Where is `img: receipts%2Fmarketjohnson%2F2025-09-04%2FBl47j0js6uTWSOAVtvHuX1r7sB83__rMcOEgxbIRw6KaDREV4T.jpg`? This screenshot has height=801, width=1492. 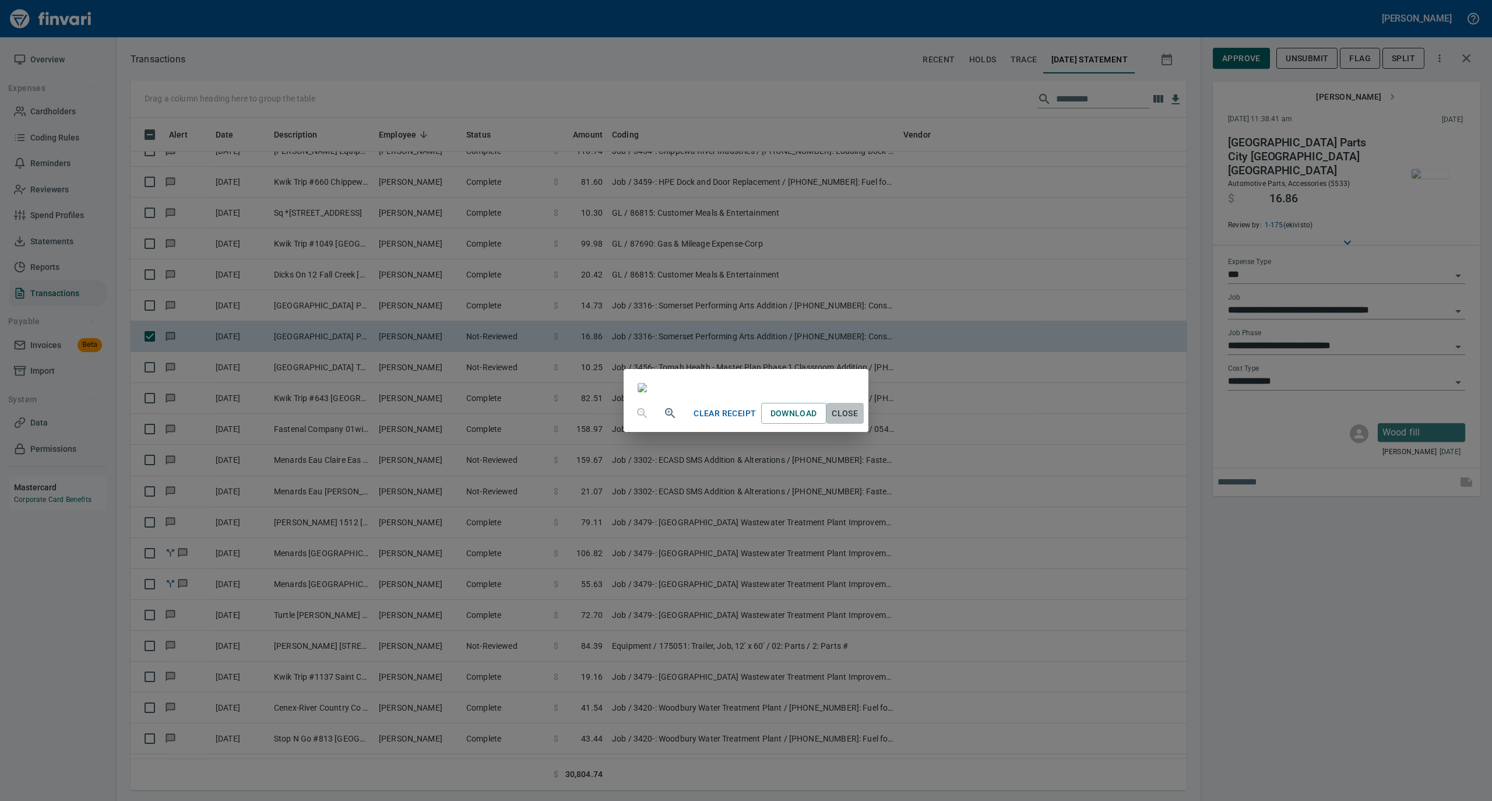
img: receipts%2Fmarketjohnson%2F2025-09-04%2FBl47j0js6uTWSOAVtvHuX1r7sB83__rMcOEgxbIRw6KaDREV4T.jpg is located at coordinates (642, 388).